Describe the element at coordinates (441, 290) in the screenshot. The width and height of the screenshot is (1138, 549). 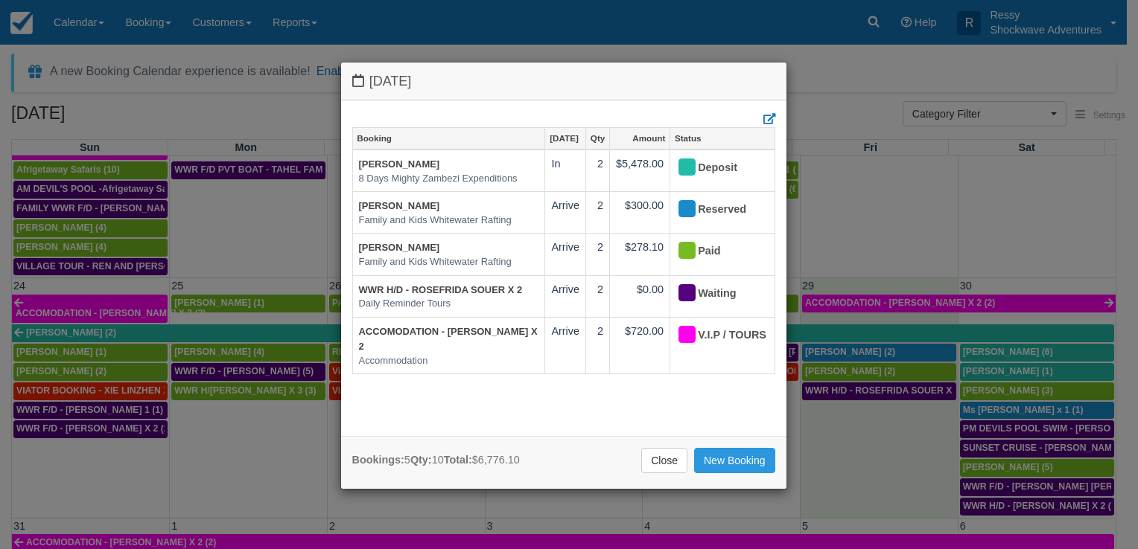
I see `a: WWR H/D - ROSEFRIDA SOUER X 2` at that location.